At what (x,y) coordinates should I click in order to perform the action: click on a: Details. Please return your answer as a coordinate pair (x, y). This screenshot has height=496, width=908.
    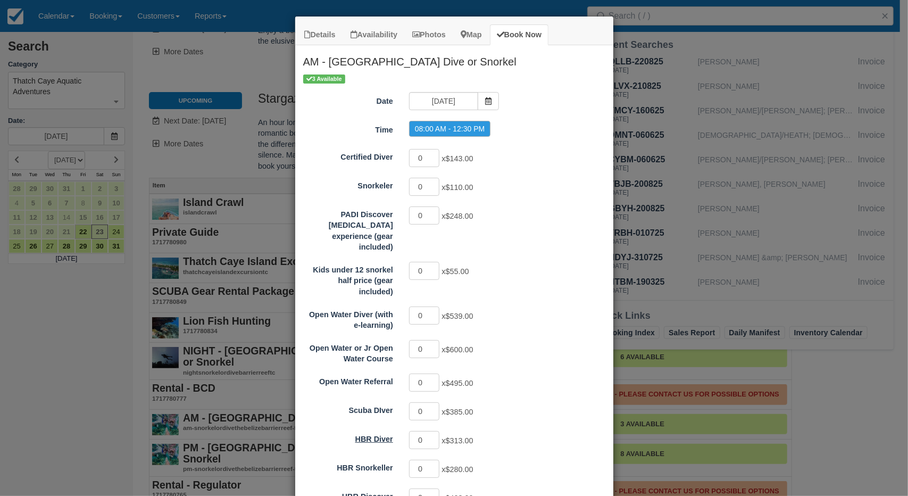
    Looking at the image, I should click on (320, 35).